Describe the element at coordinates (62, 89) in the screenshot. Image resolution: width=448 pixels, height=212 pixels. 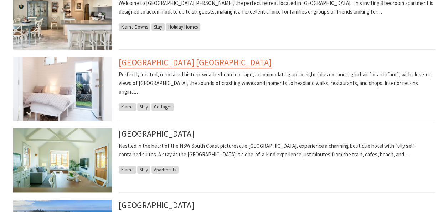
I see `img: Driftwood Beach House` at that location.